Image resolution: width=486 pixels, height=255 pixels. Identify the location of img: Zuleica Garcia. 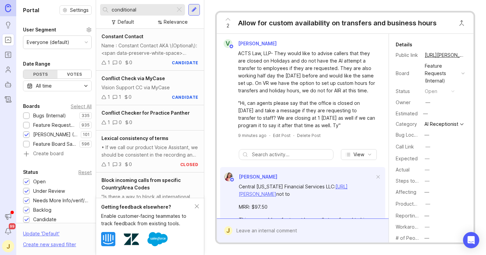
(229, 177).